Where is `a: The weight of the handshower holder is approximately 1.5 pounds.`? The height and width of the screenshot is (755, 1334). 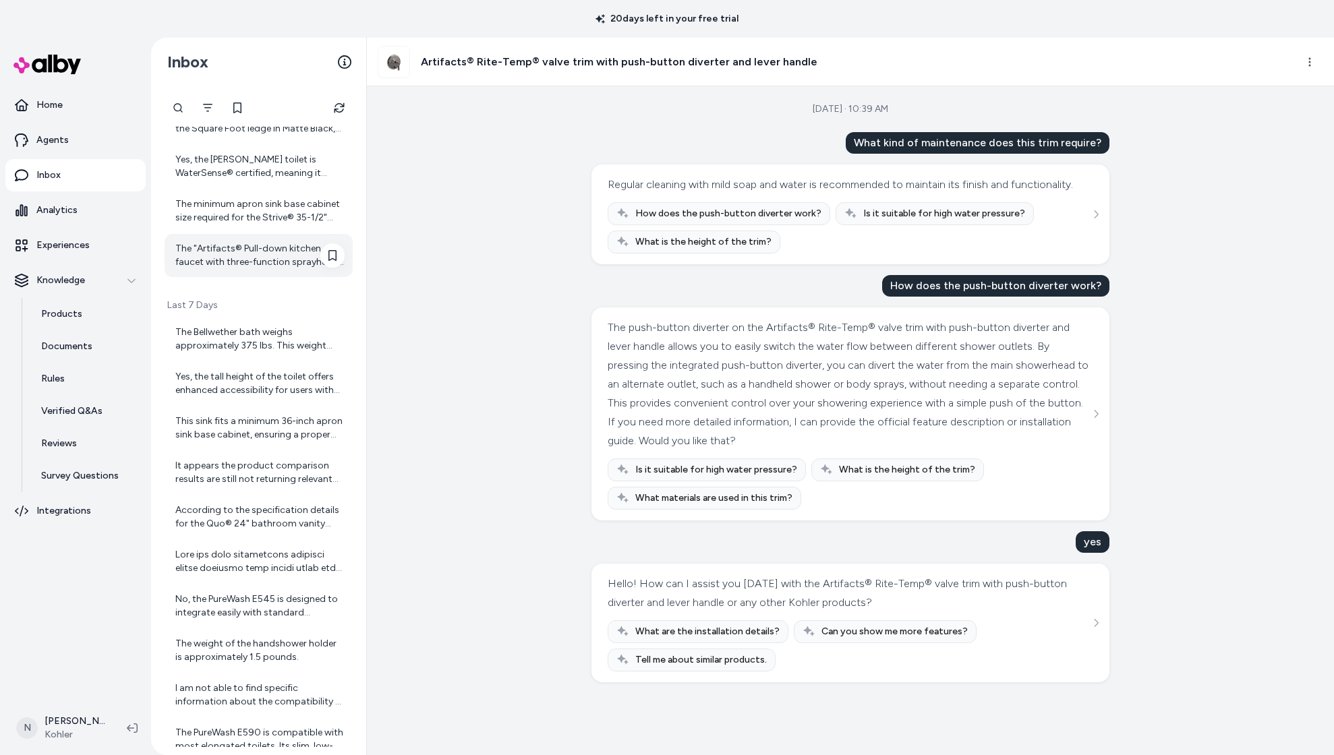
a: The weight of the handshower holder is approximately 1.5 pounds. is located at coordinates (258, 651).